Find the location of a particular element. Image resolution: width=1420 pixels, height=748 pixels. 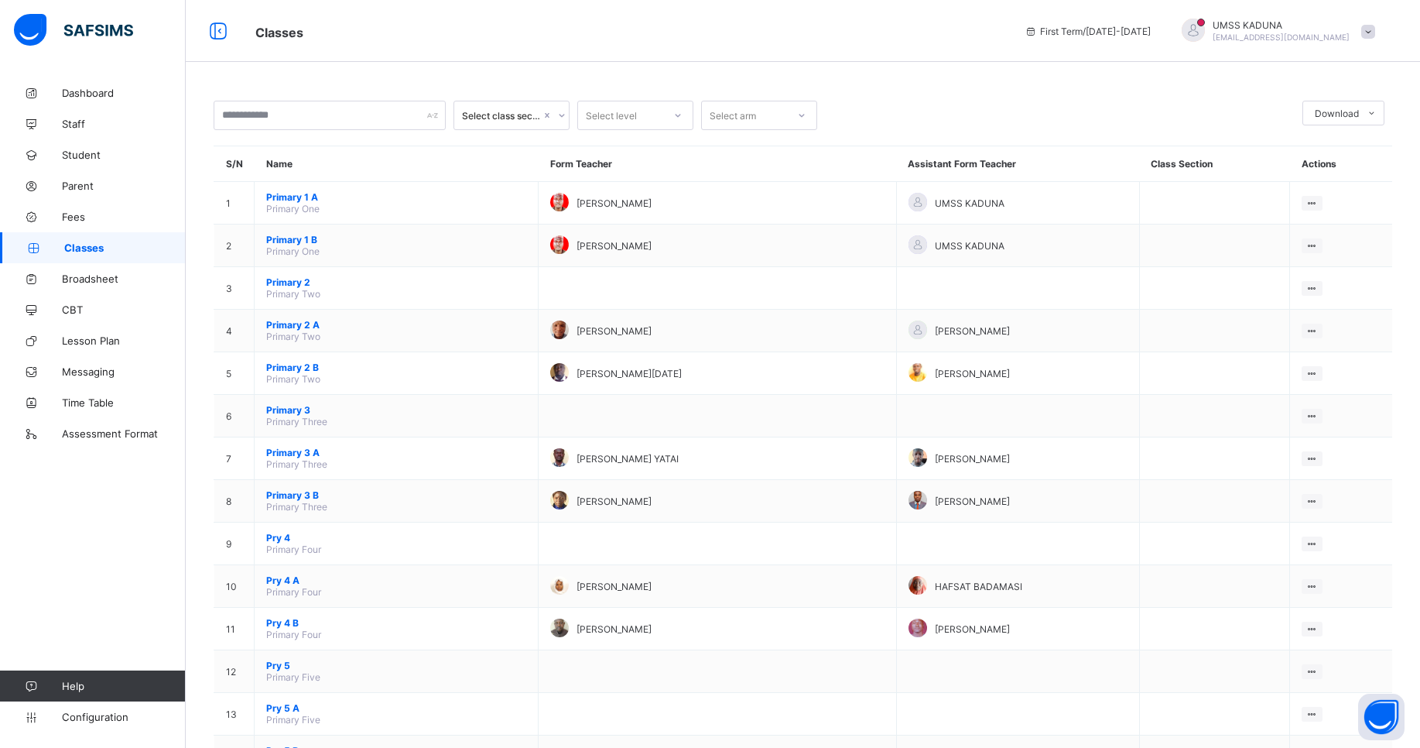

span: Parent is located at coordinates (124, 186).